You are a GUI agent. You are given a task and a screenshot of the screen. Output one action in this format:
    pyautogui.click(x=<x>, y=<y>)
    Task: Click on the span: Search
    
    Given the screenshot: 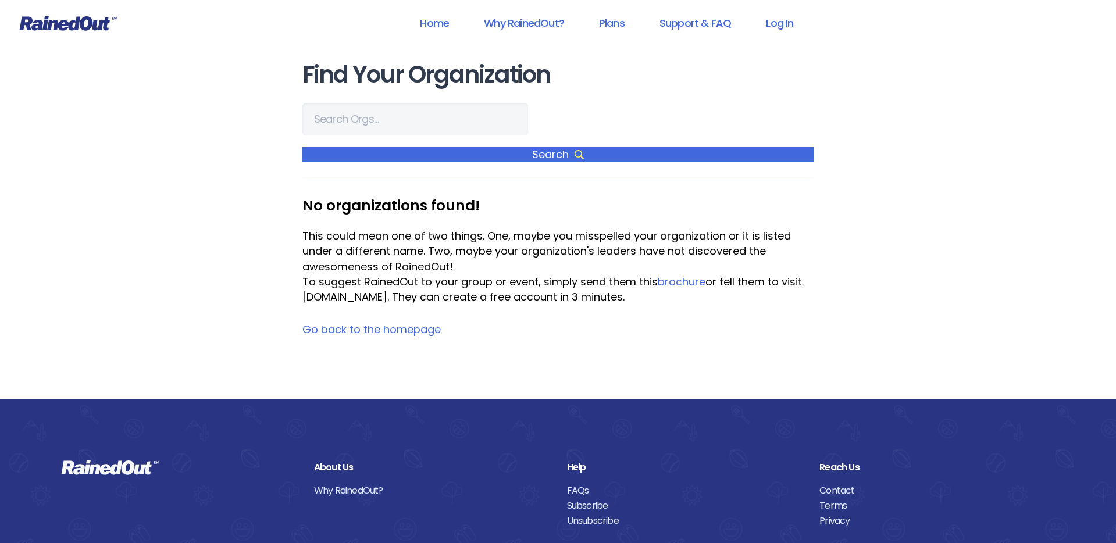 What is the action you would take?
    pyautogui.click(x=558, y=155)
    